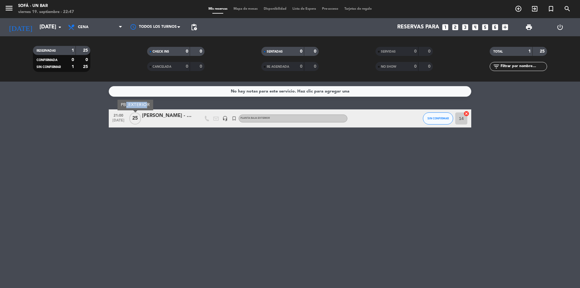 The height and width of the screenshot is (288, 580). Describe the element at coordinates (46, 51) in the screenshot. I see `span: RESERVADAS` at that location.